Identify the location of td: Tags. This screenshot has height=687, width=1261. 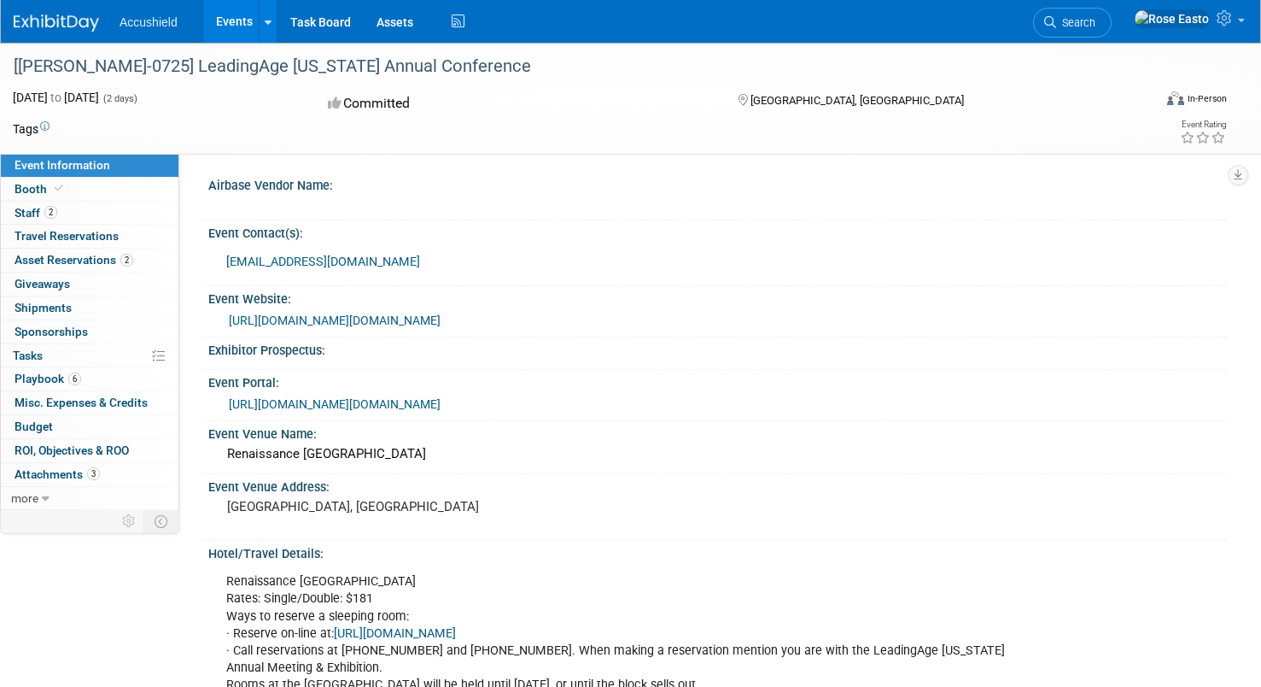
(31, 129).